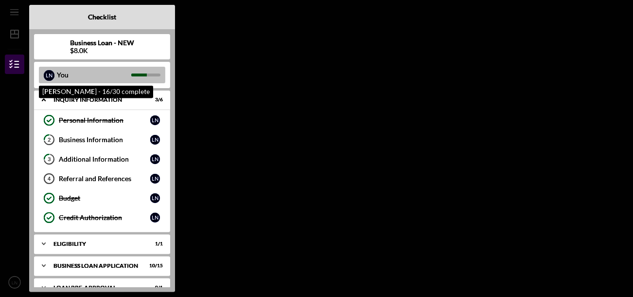 The image size is (633, 297). What do you see at coordinates (102, 51) in the screenshot?
I see `div: $8.0K` at bounding box center [102, 51].